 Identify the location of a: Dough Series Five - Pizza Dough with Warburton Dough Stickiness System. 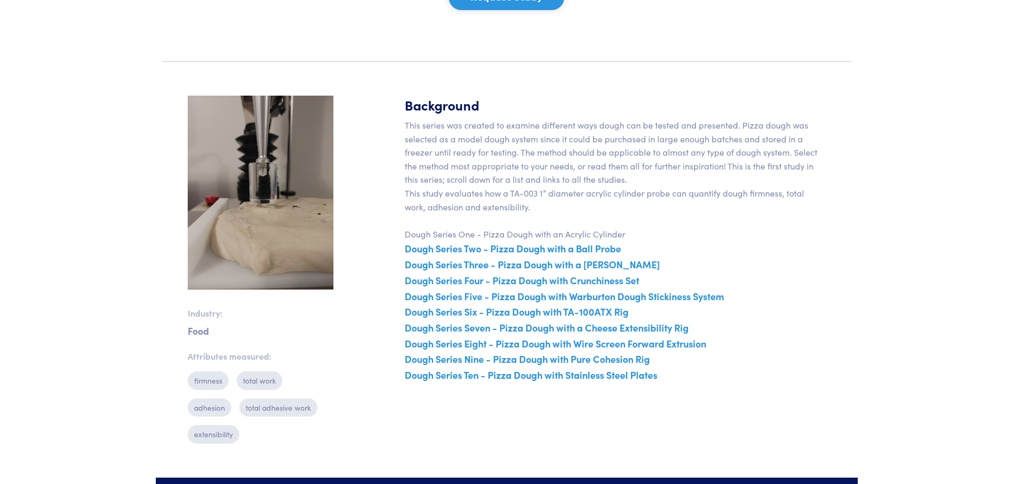
(564, 296).